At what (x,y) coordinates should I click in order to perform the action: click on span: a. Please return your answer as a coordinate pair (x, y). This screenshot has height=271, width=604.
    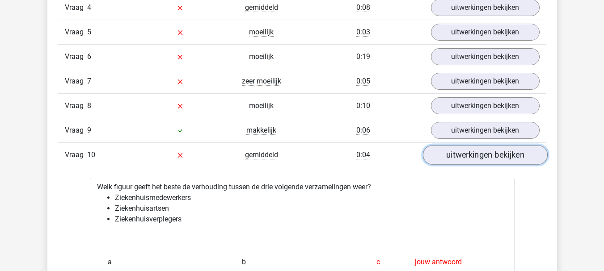
    Looking at the image, I should click on (109, 262).